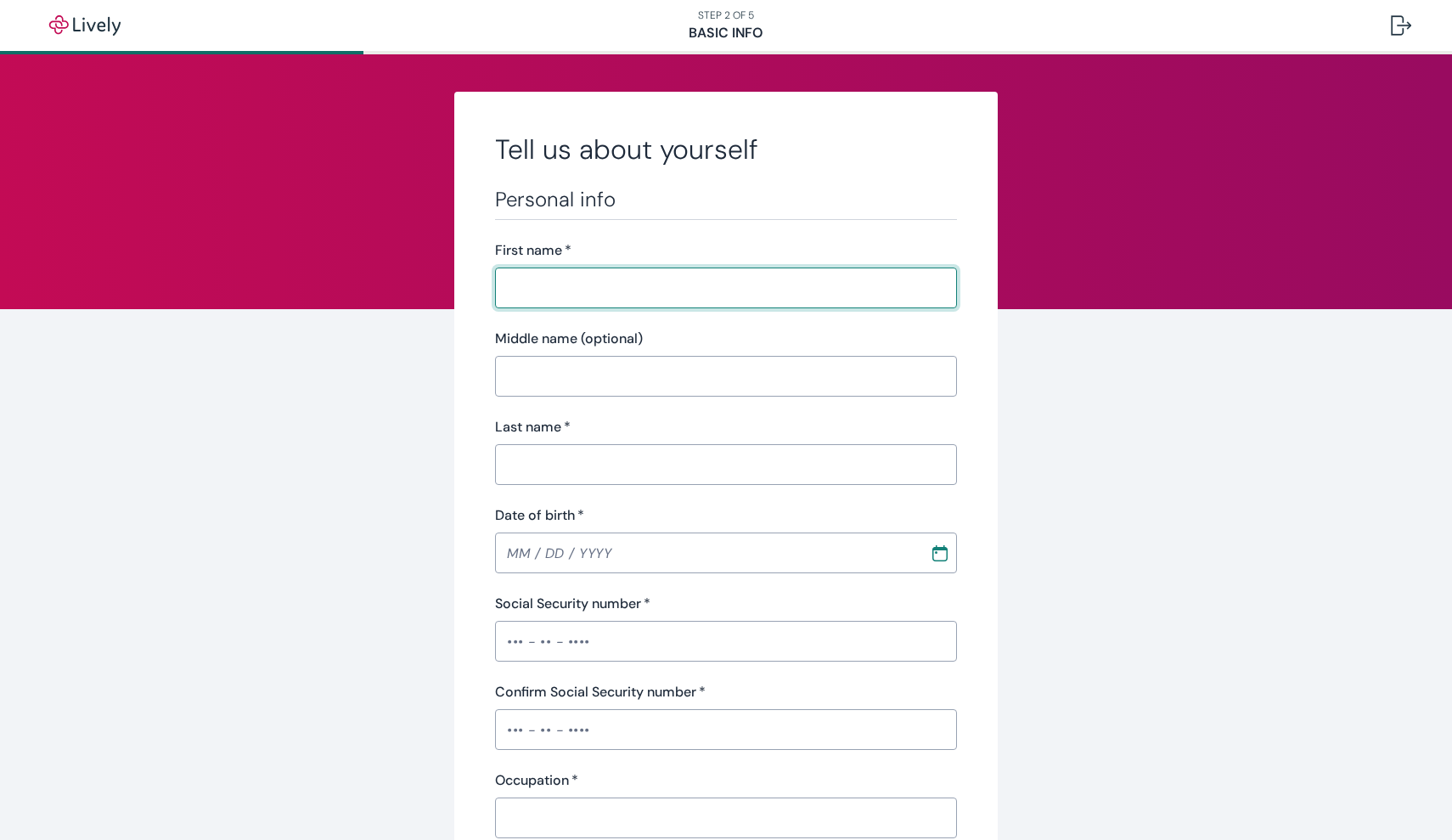 The width and height of the screenshot is (1452, 840). Describe the element at coordinates (601, 692) in the screenshot. I see `label: Confirm Social Security number` at that location.